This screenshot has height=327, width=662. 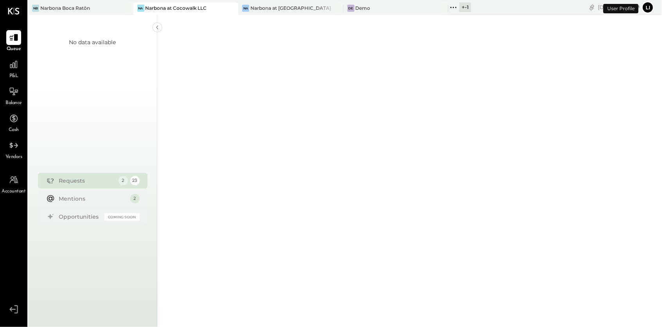 What do you see at coordinates (14, 103) in the screenshot?
I see `span: Balance` at bounding box center [14, 103].